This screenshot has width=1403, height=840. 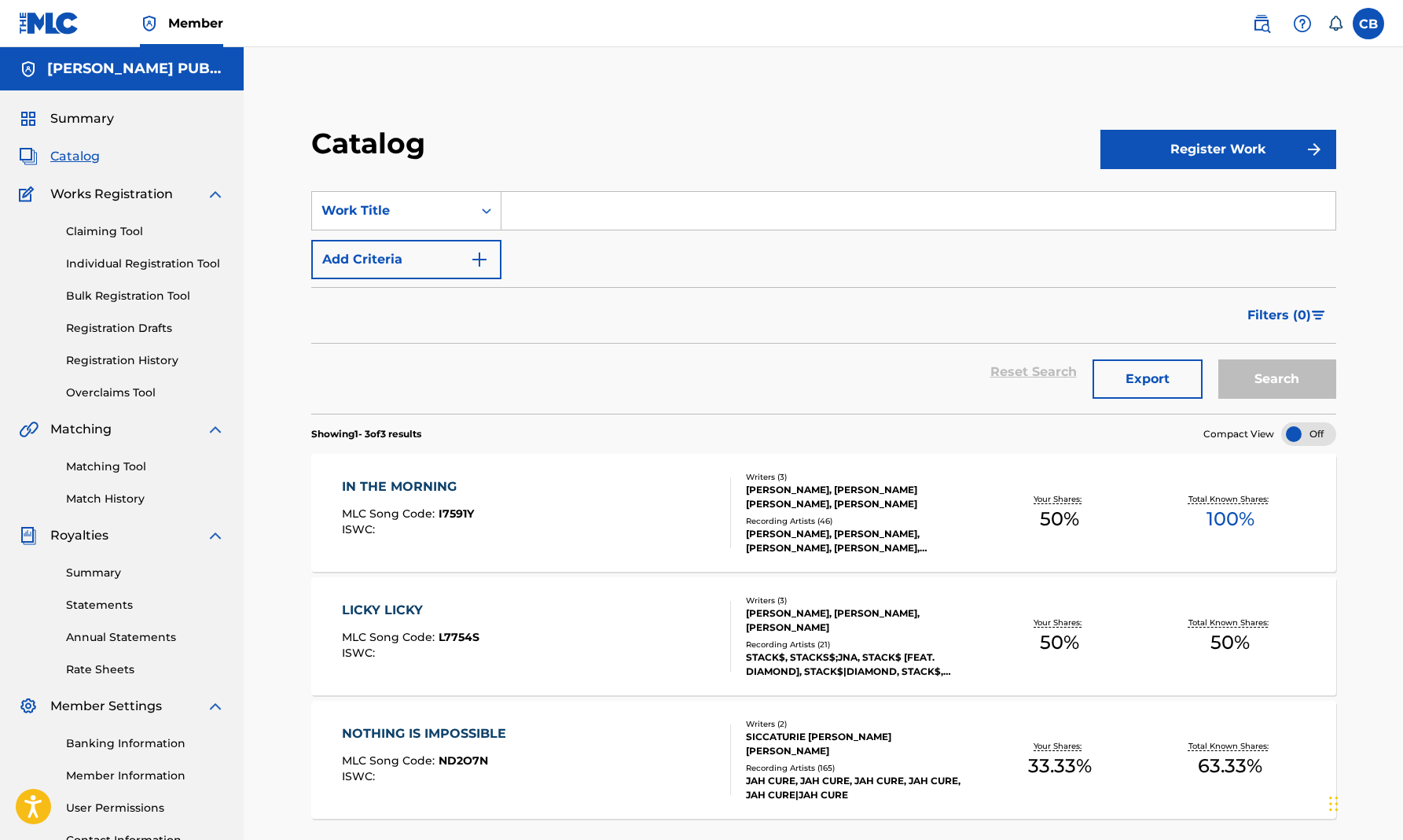 I want to click on a: Matching Tool, so click(x=145, y=466).